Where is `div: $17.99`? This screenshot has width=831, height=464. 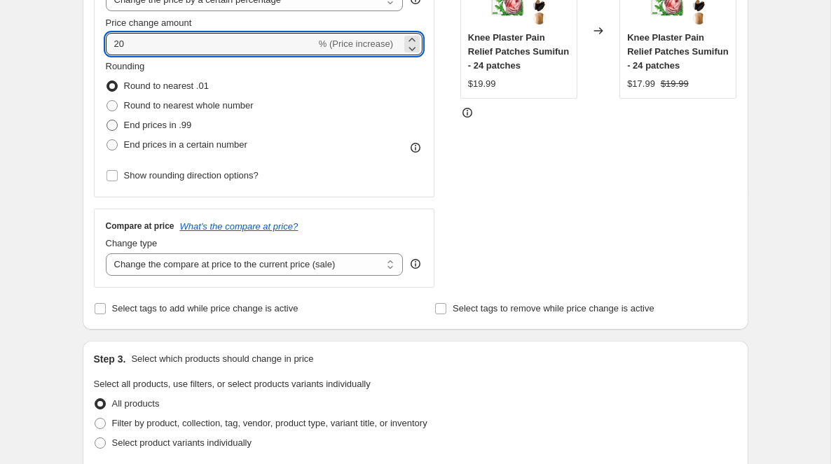 div: $17.99 is located at coordinates (641, 84).